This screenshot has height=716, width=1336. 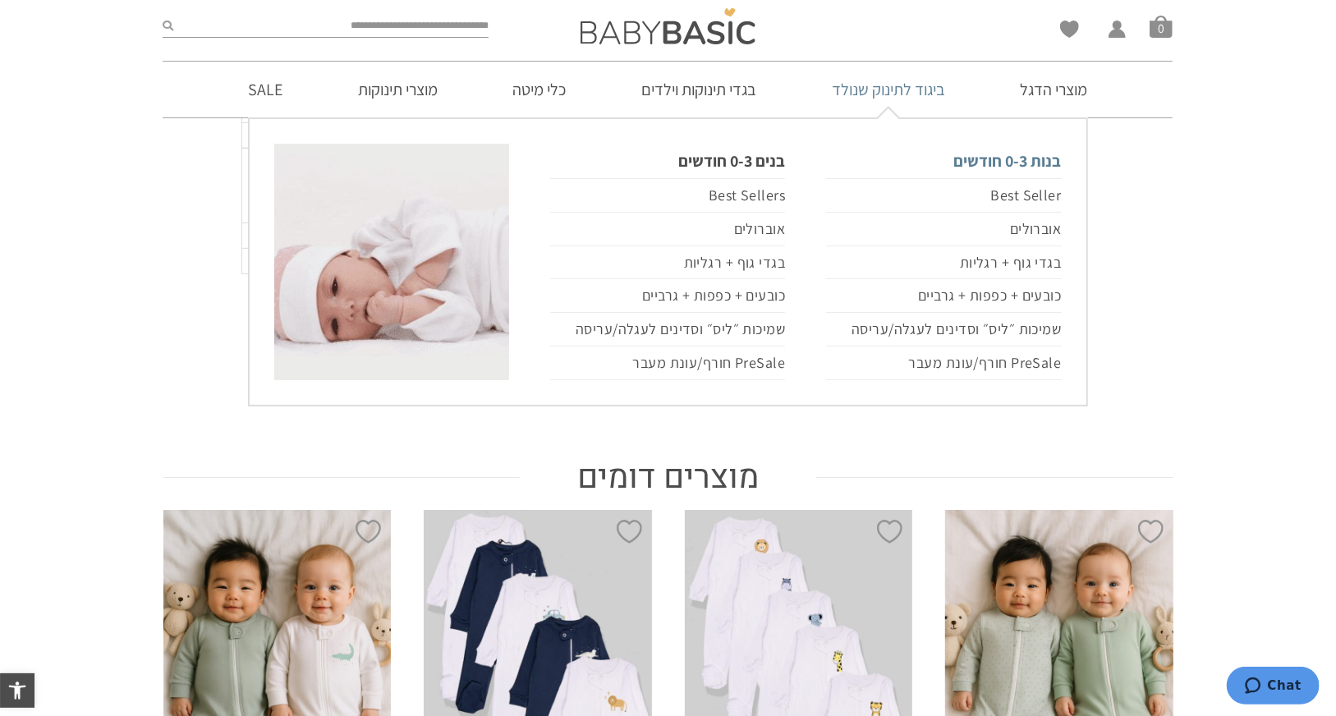 I want to click on a: מוצרי הדגל, so click(x=1054, y=89).